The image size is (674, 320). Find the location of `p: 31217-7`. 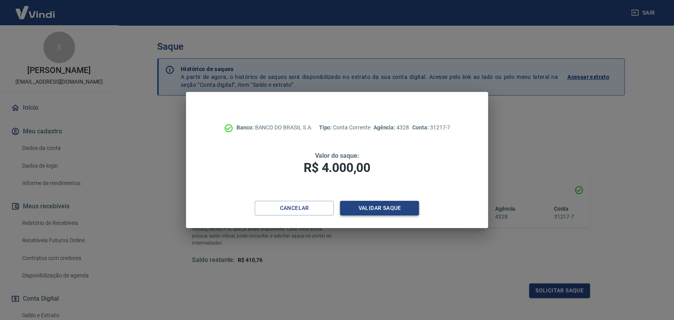

p: 31217-7 is located at coordinates (431, 128).